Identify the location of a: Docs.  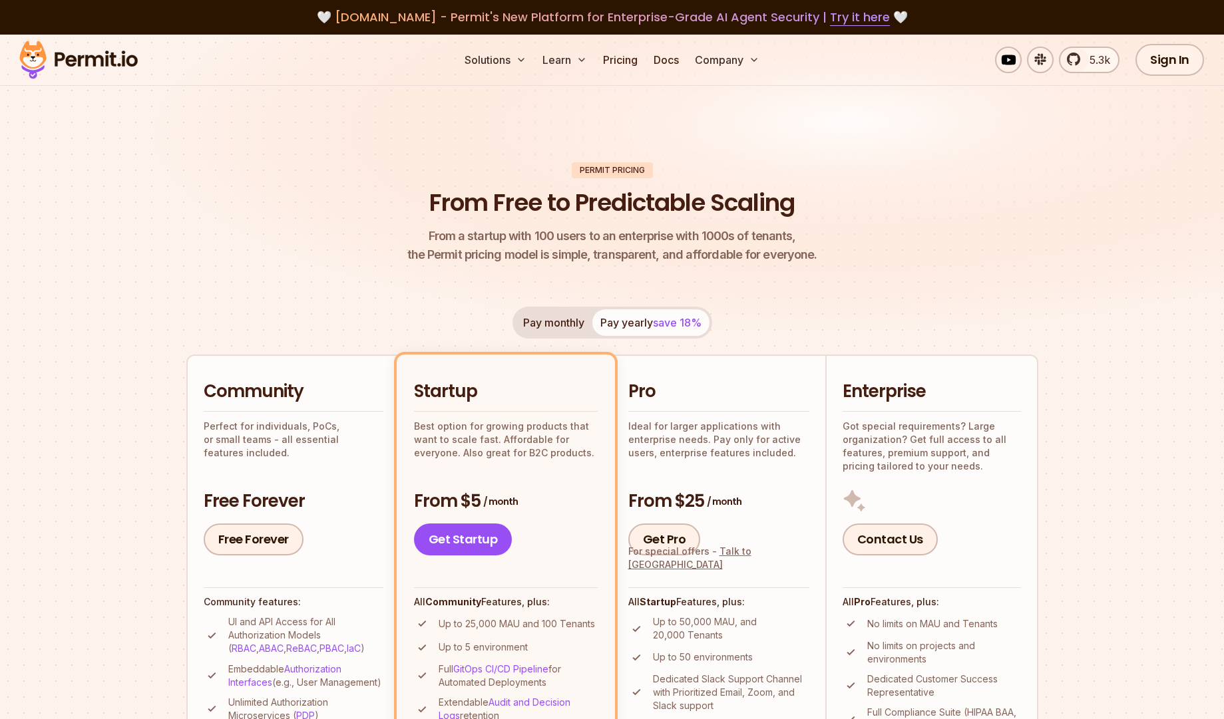
(666, 60).